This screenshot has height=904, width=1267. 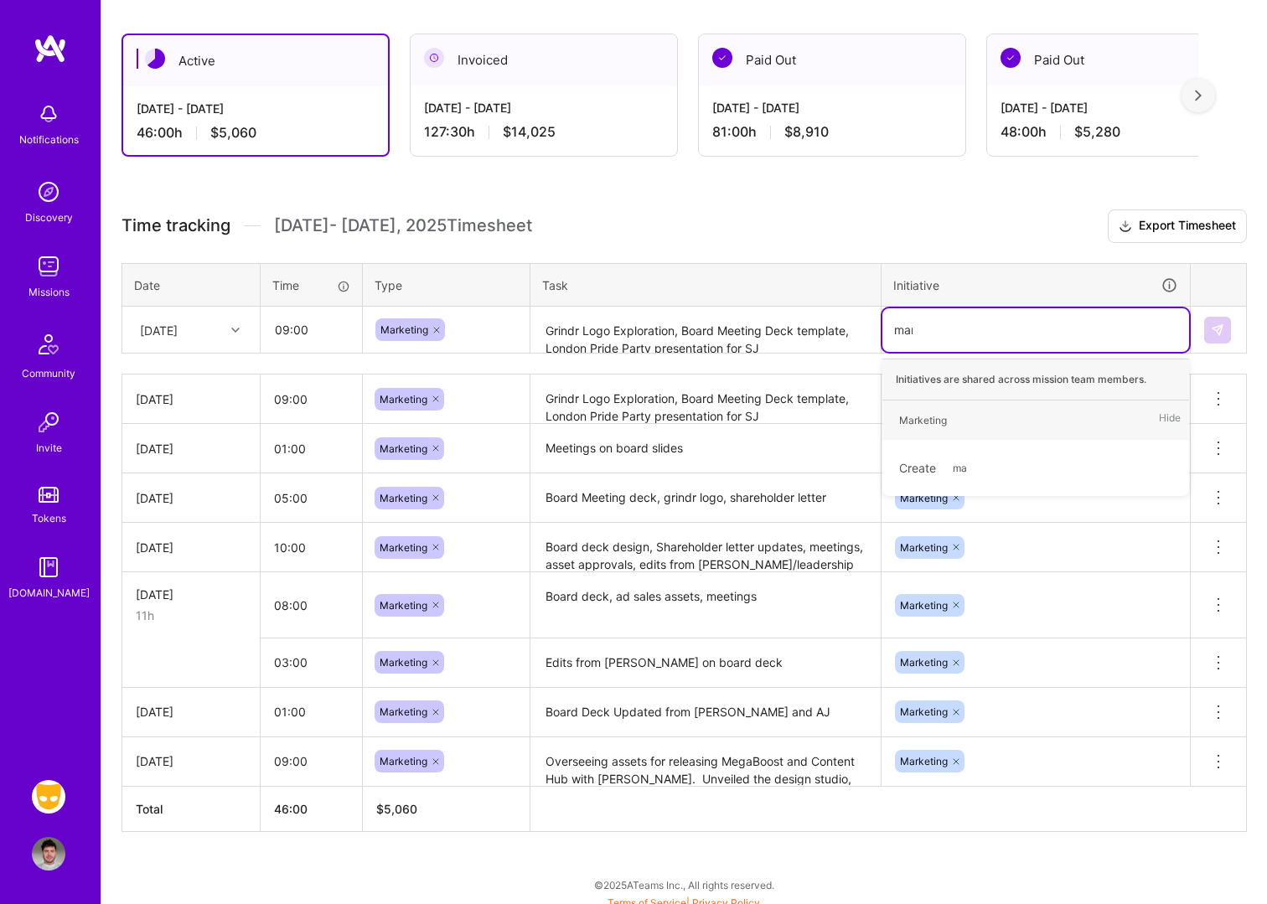 What do you see at coordinates (49, 192) in the screenshot?
I see `img: discovery` at bounding box center [49, 192].